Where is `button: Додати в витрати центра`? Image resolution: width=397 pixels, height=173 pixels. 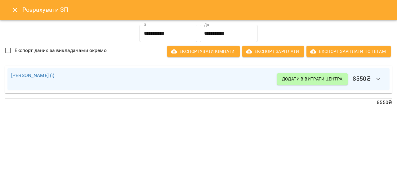 button: Додати в витрати центра is located at coordinates (312, 79).